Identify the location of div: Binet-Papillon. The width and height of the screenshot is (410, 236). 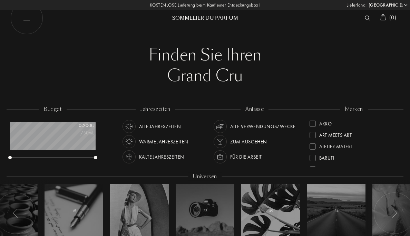
(336, 168).